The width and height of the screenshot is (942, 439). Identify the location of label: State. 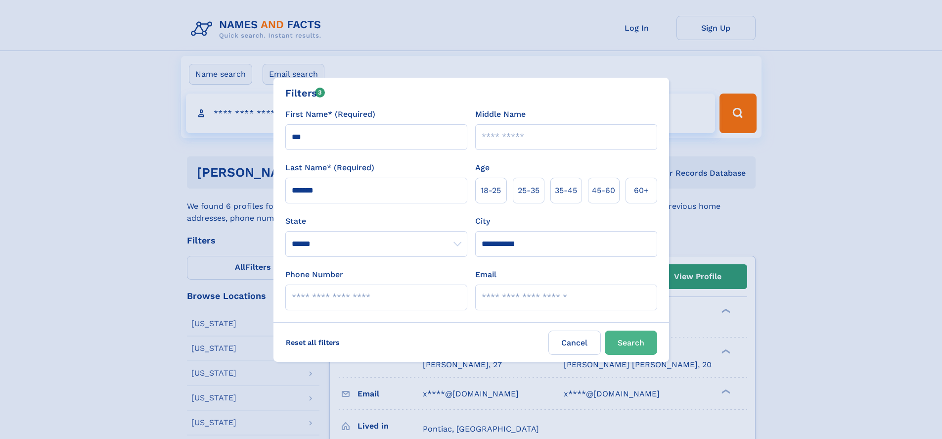
(376, 221).